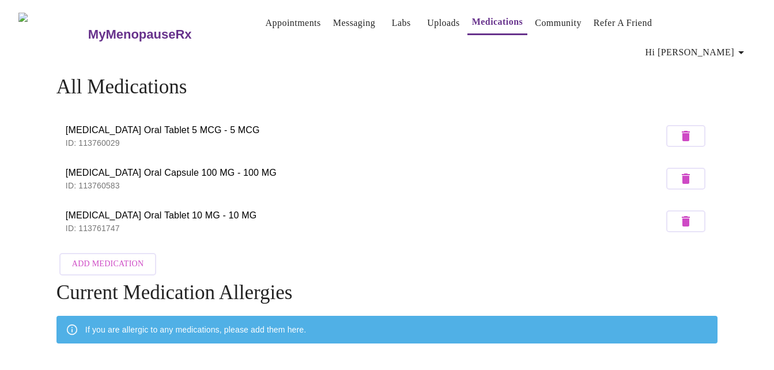 The image size is (774, 370). I want to click on a: Appointments, so click(293, 23).